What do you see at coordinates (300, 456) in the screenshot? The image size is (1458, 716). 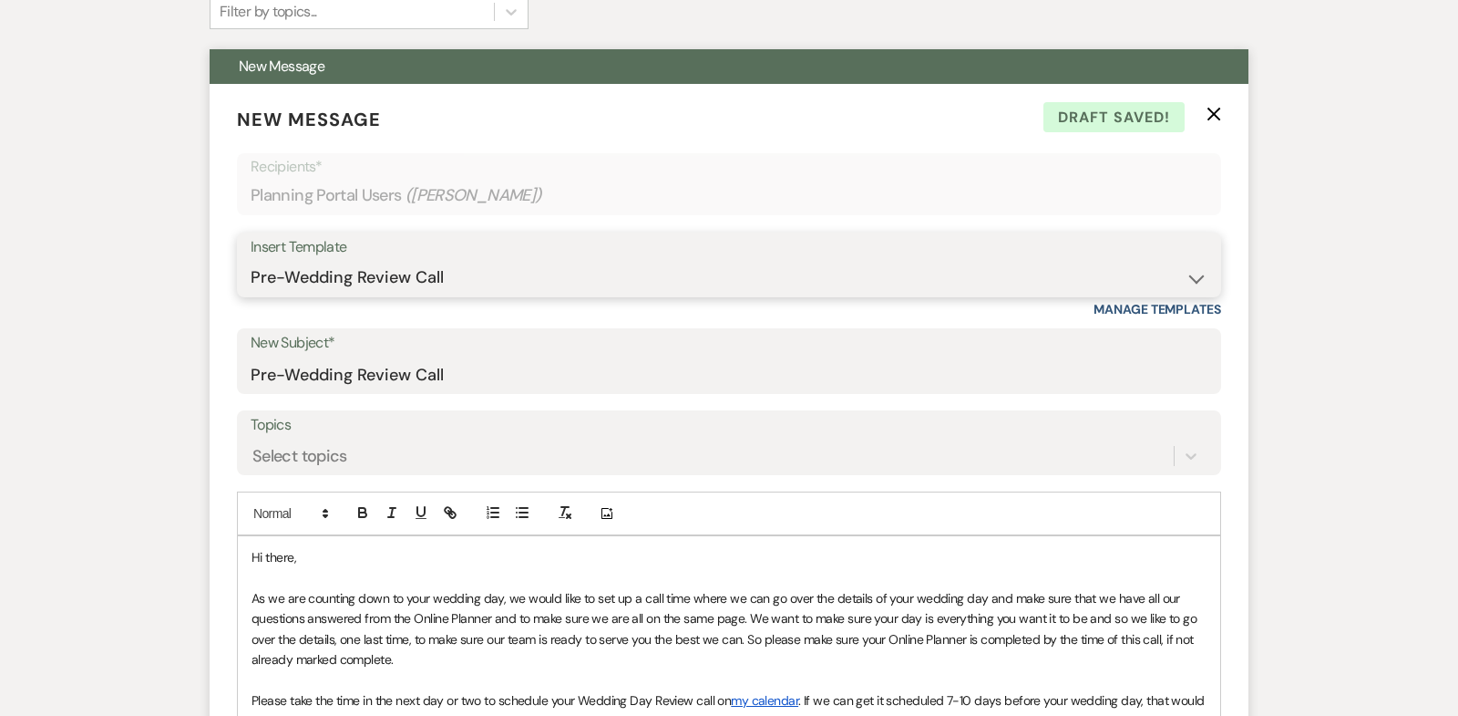 I see `div: Select topics` at bounding box center [300, 456].